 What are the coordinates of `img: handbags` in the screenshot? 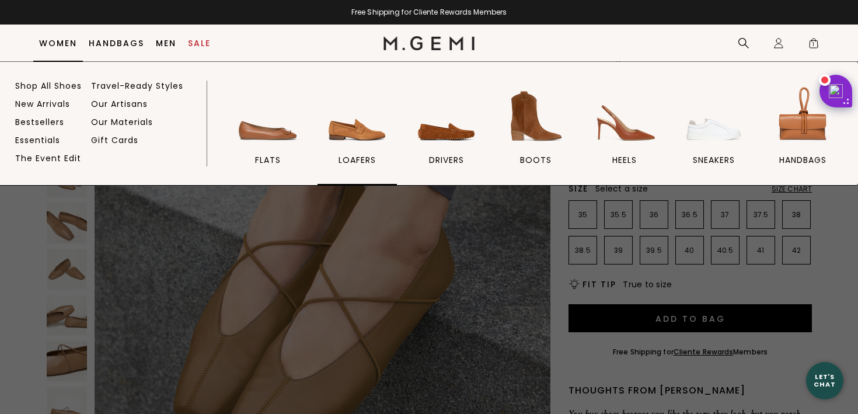 It's located at (803, 116).